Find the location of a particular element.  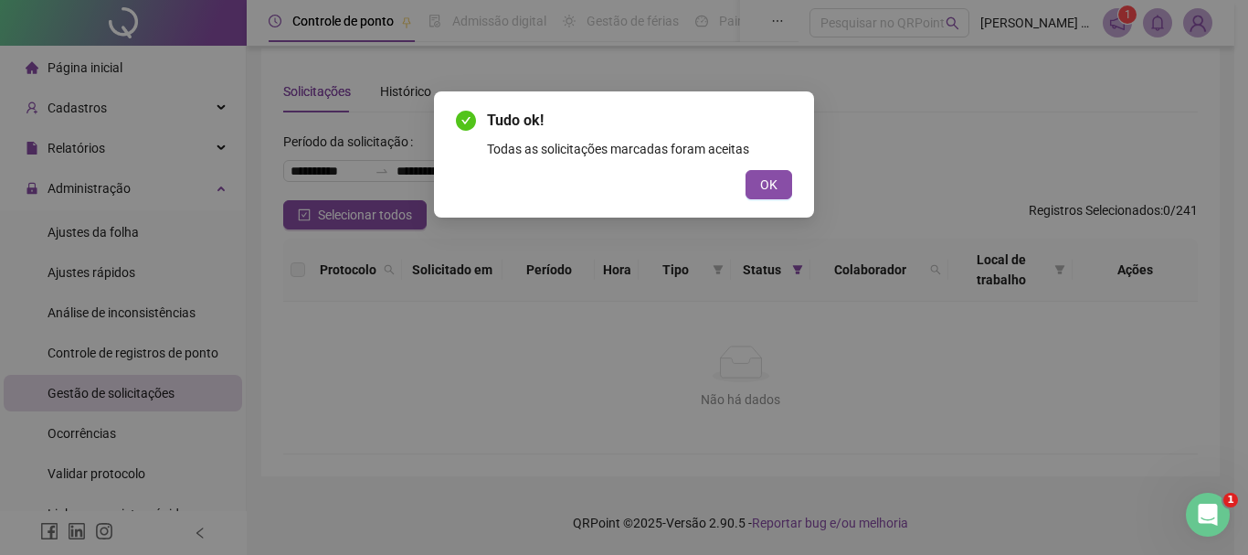

div: Todas as solicitações marcadas foram aceitas is located at coordinates (640, 149).